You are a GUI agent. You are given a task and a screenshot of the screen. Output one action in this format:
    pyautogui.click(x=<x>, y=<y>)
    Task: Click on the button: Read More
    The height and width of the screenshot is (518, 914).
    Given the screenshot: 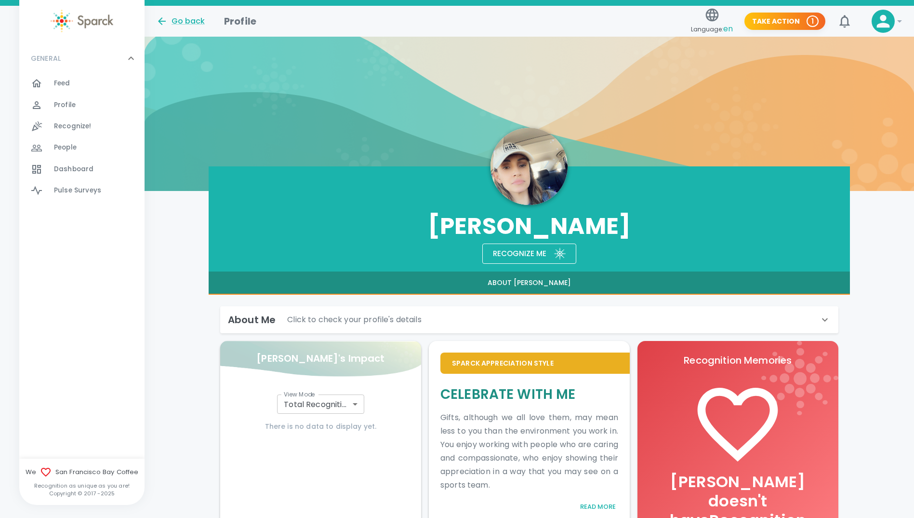 What is the action you would take?
    pyautogui.click(x=598, y=507)
    